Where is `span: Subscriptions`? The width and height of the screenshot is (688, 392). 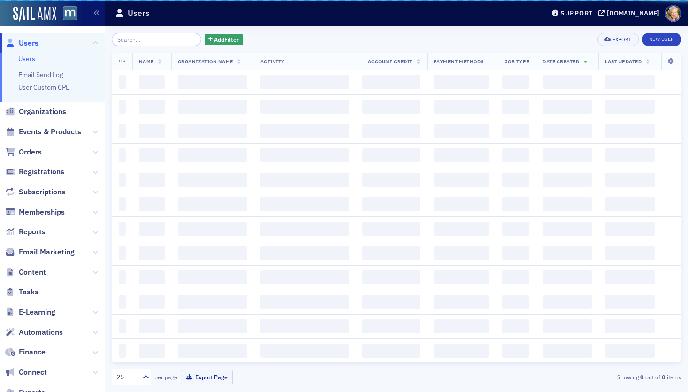 span: Subscriptions is located at coordinates (42, 192).